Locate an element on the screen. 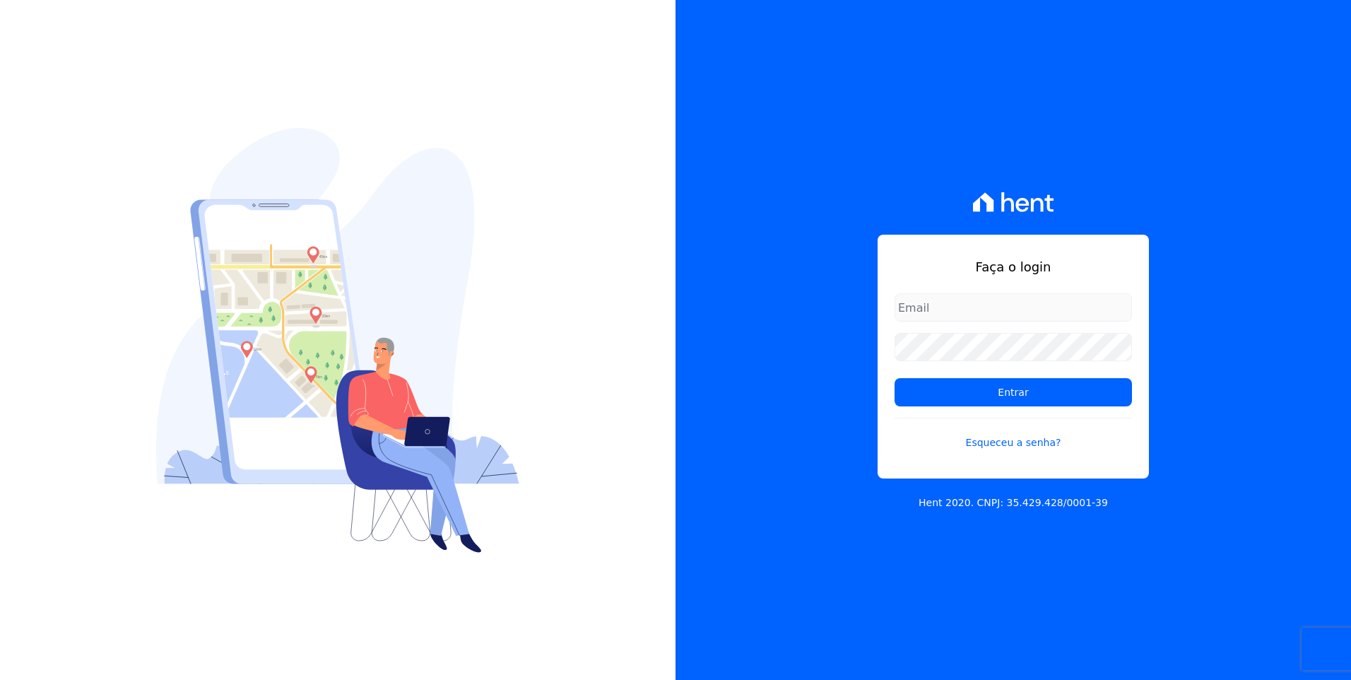  p: Hent 2020. CNPJ: 35.429.428/0001-39 is located at coordinates (1013, 502).